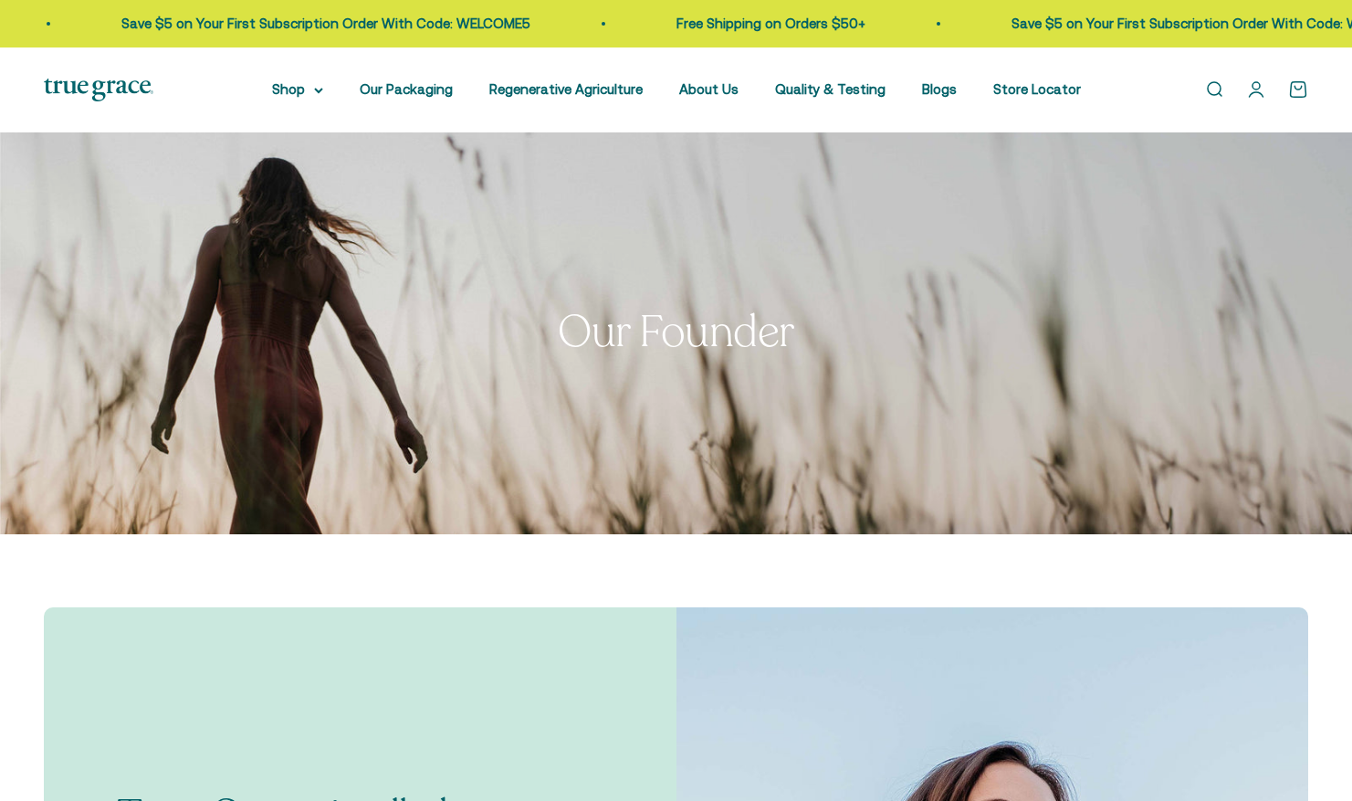  What do you see at coordinates (830, 89) in the screenshot?
I see `a: Quality & Testing` at bounding box center [830, 89].